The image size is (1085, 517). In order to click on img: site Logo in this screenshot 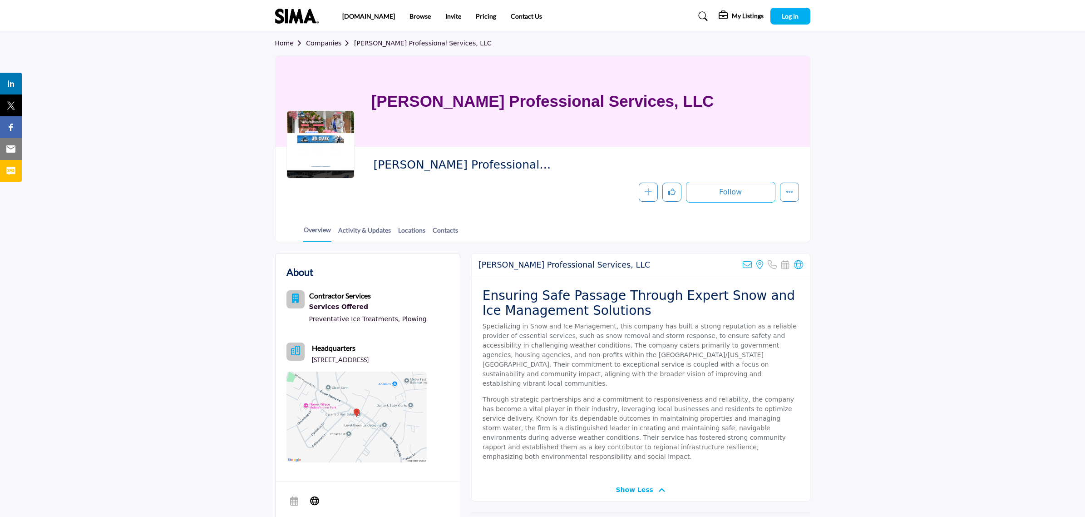, I will do `click(299, 16)`.